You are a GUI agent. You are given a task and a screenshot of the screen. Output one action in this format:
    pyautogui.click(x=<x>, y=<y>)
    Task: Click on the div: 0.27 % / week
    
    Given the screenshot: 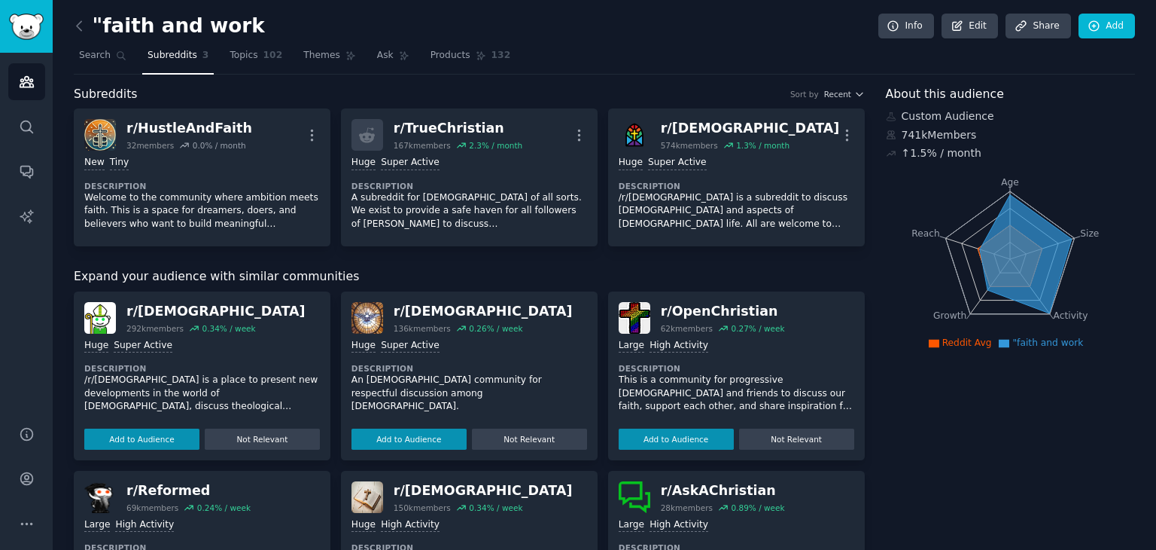 What is the action you would take?
    pyautogui.click(x=757, y=328)
    